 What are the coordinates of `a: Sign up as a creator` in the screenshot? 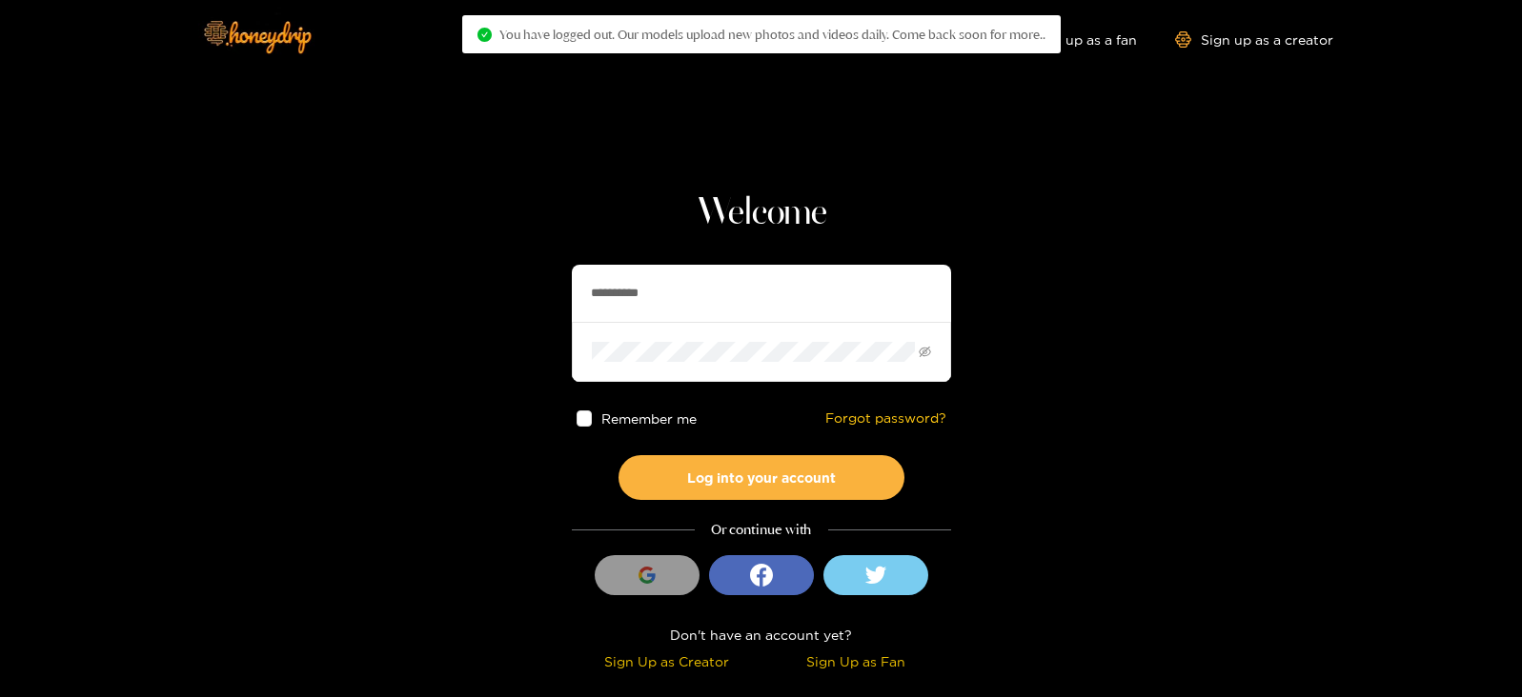 It's located at (1254, 39).